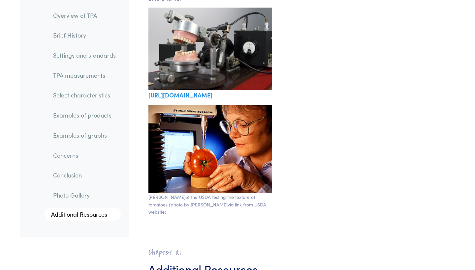 The image size is (475, 270). Describe the element at coordinates (251, 252) in the screenshot. I see `h2: Chapter XI` at that location.